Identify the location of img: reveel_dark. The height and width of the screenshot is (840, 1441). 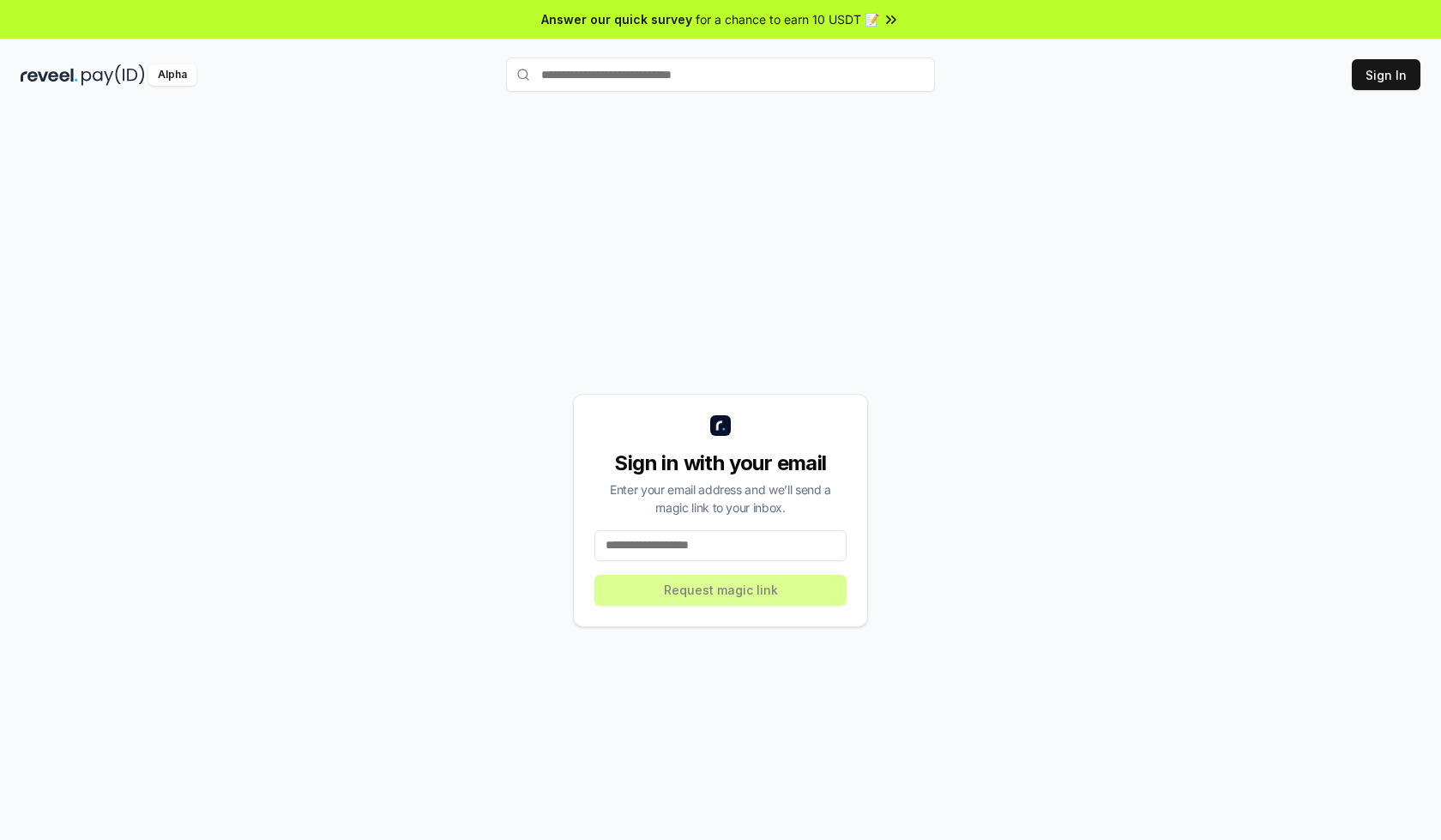
(49, 74).